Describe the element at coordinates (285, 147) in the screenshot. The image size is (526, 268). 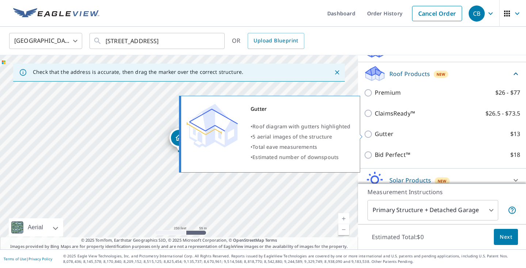
I see `span: Total eave measurements` at that location.